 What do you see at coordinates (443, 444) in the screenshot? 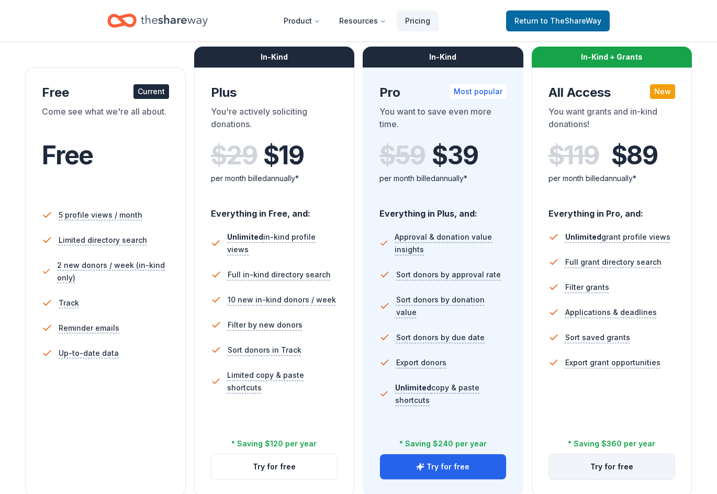
I see `div: * Saving $240 per year` at bounding box center [443, 444].